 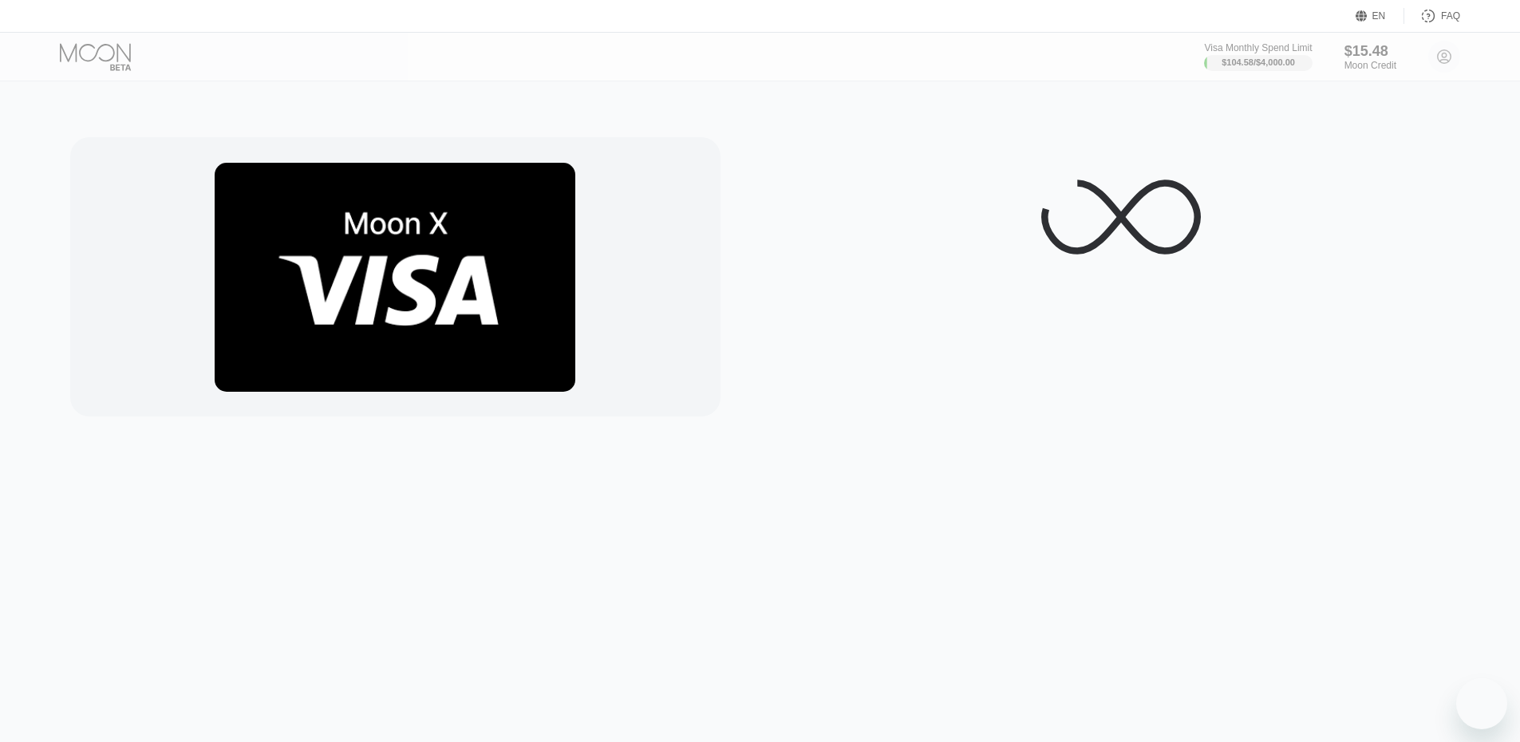 What do you see at coordinates (1258, 62) in the screenshot?
I see `div: $104.58 / $4,000.00` at bounding box center [1258, 62].